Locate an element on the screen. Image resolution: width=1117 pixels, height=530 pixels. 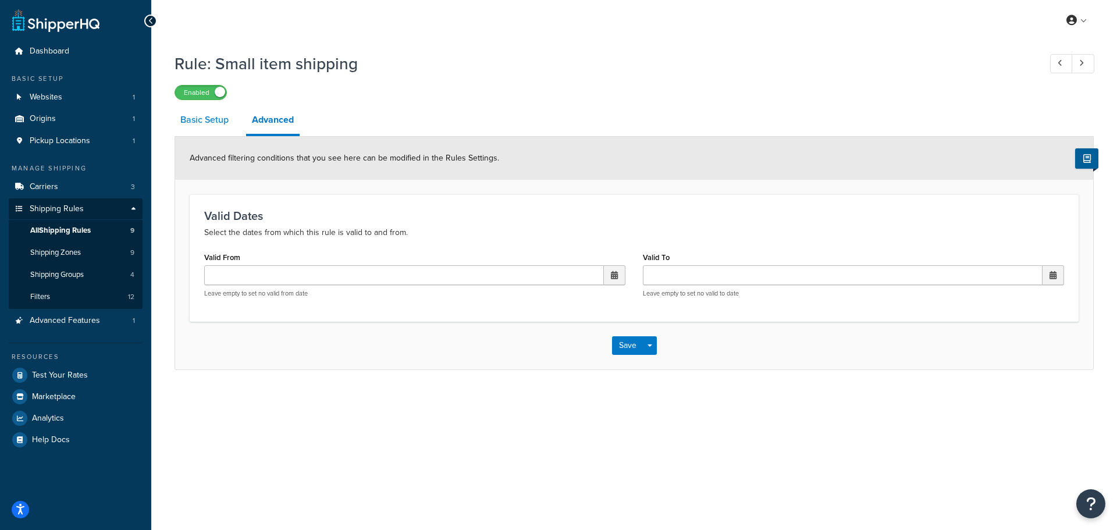
a: Help Docs is located at coordinates (76, 440).